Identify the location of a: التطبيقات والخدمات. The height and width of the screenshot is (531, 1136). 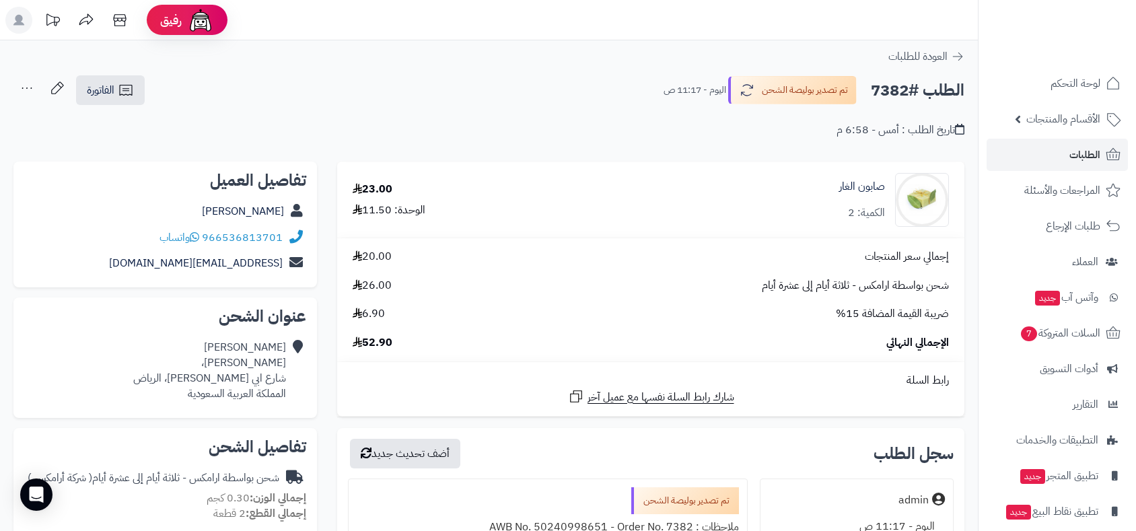
(1057, 440).